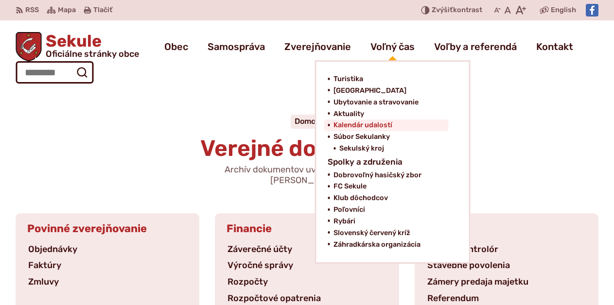  What do you see at coordinates (389, 114) in the screenshot?
I see `a: Aktuality` at bounding box center [389, 114].